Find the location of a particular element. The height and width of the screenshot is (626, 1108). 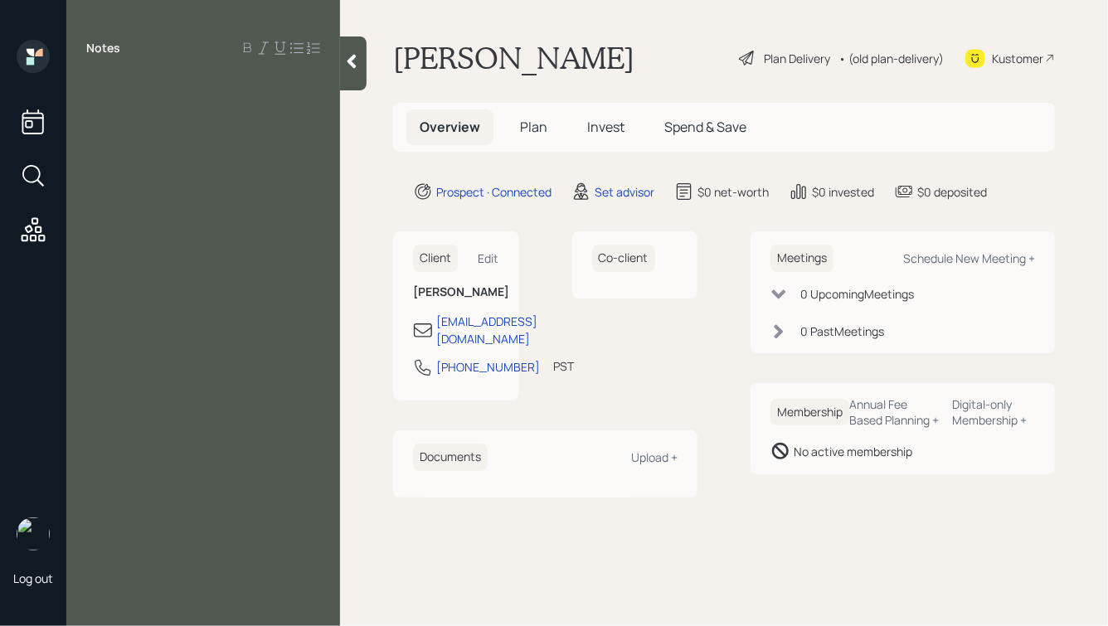

div: PST is located at coordinates (563, 366).